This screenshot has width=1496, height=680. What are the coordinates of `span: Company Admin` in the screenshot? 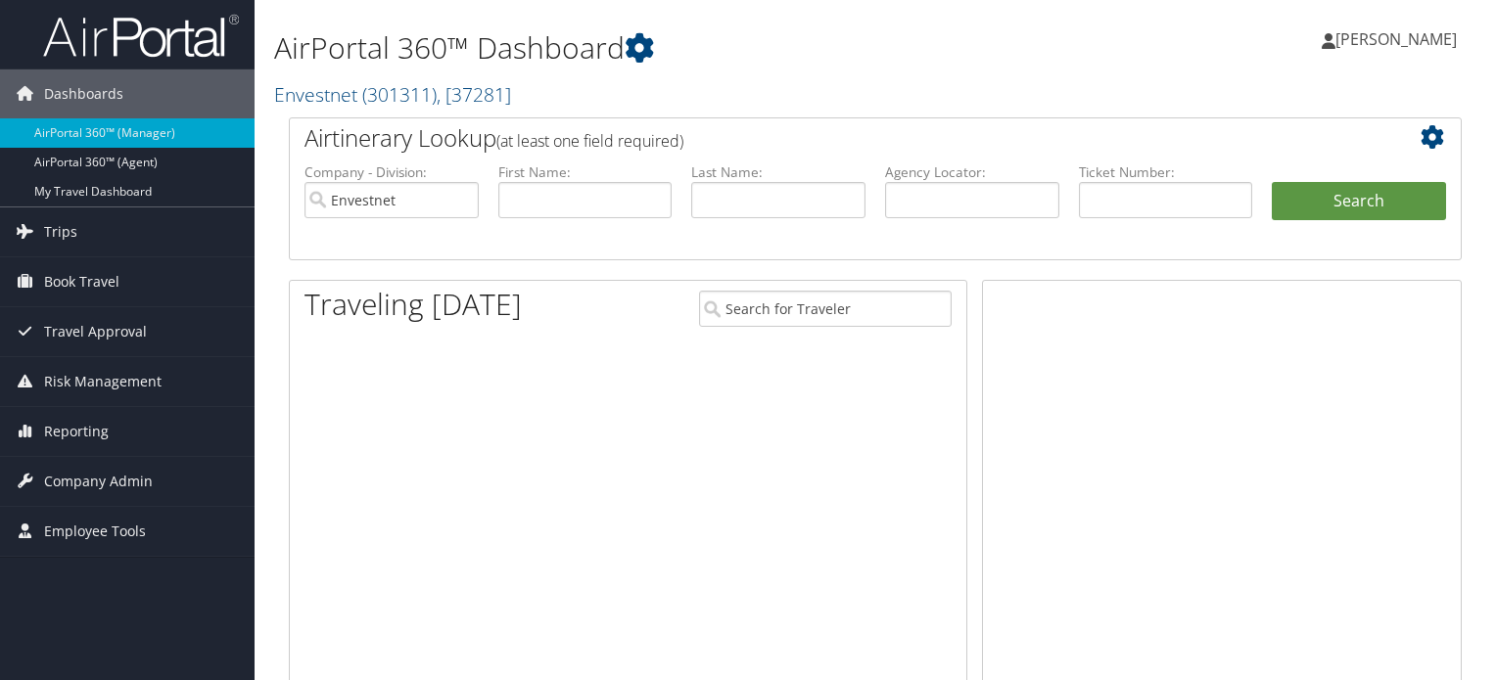 It's located at (98, 482).